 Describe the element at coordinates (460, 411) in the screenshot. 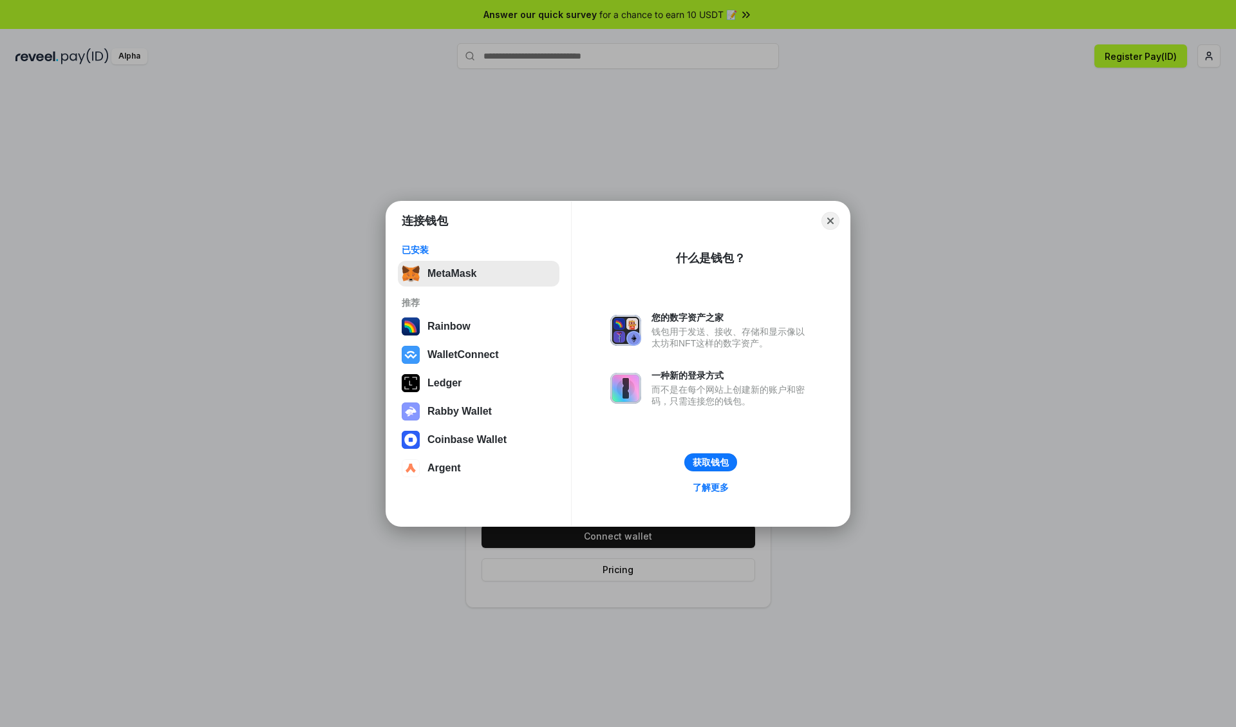

I see `div: Rabby Wallet` at that location.